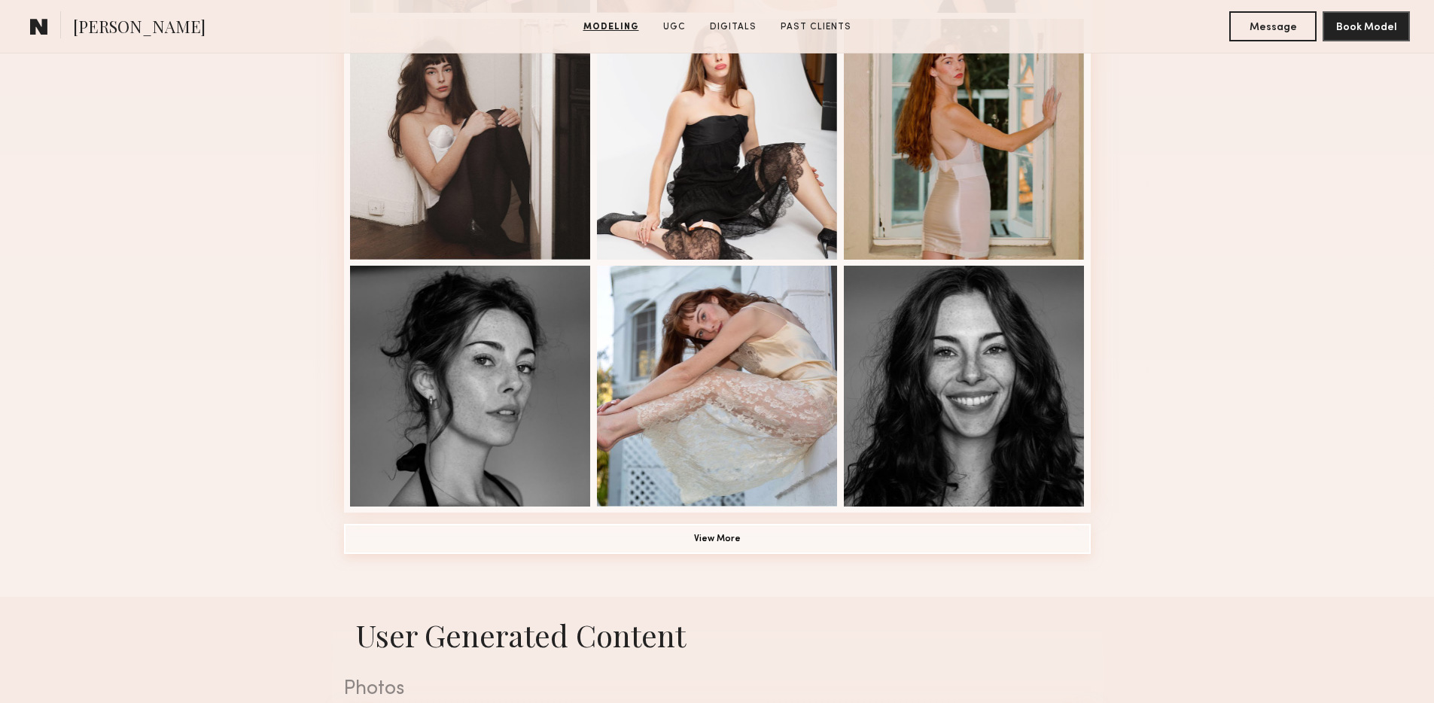 The width and height of the screenshot is (1434, 703). I want to click on button: Book Model, so click(1367, 26).